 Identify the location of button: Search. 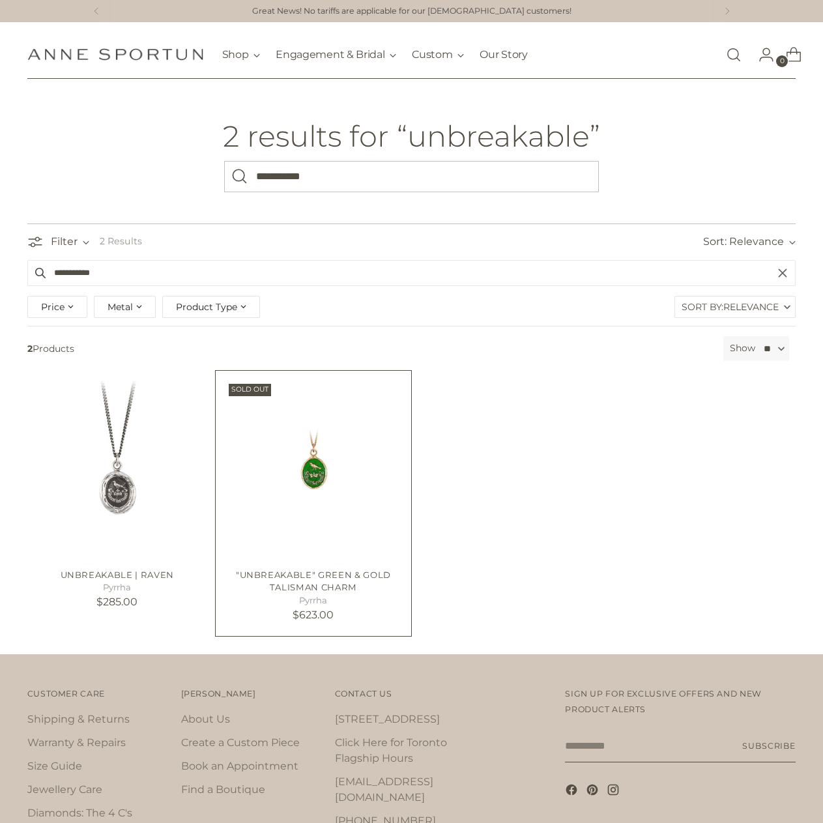
(240, 177).